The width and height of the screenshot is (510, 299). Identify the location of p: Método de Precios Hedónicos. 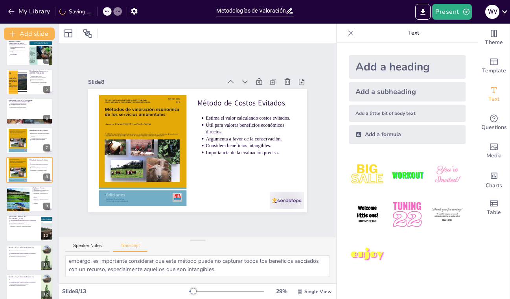
(41, 189).